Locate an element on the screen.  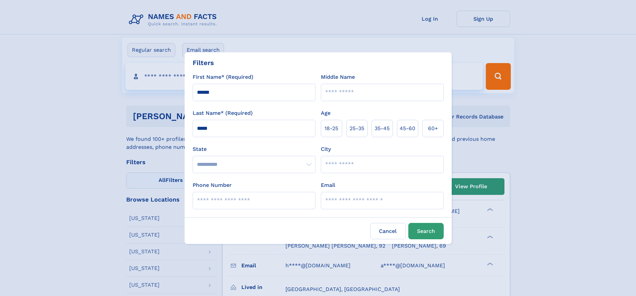
label: Last Name* (Required) is located at coordinates (223, 113).